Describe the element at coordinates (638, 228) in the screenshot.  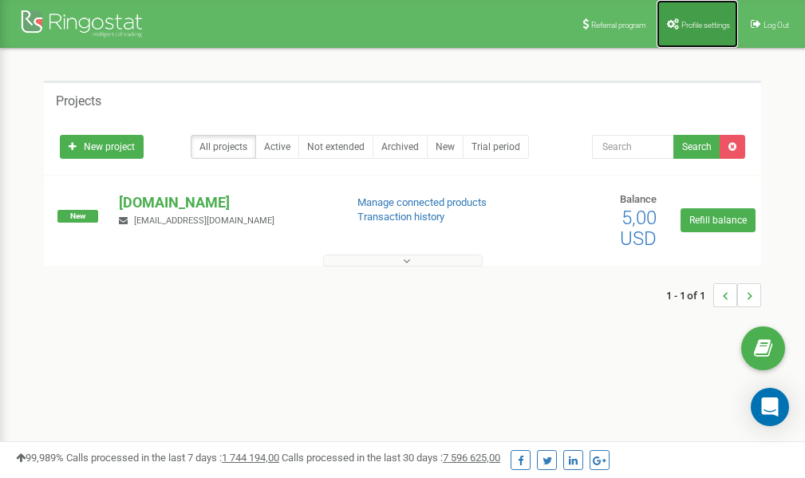
I see `span: 5,00 USD` at that location.